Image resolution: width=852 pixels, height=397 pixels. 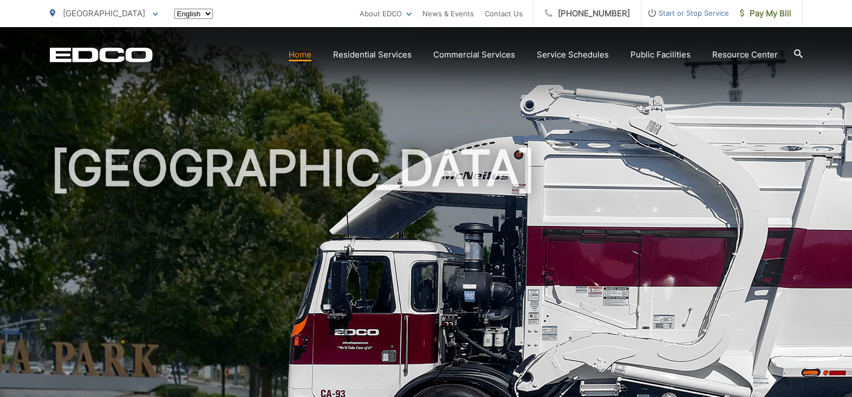 I want to click on a: Resource Center, so click(x=745, y=55).